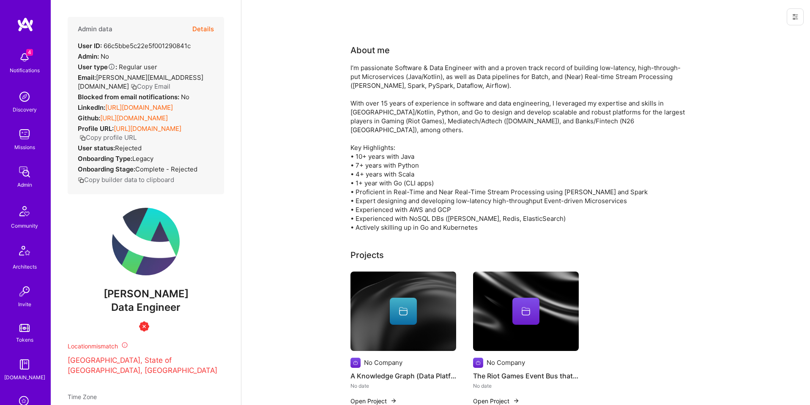  What do you see at coordinates (97, 67) in the screenshot?
I see `strong: User type :` at bounding box center [97, 67].